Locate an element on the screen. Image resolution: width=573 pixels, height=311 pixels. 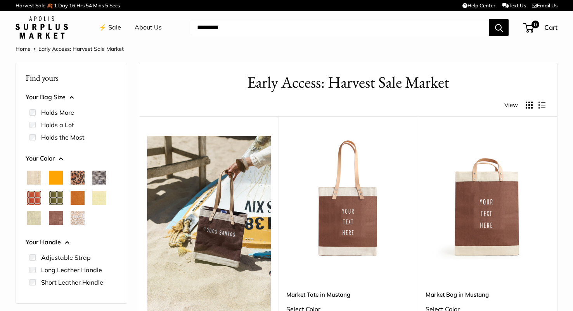
img: Apolis: Surplus Market is located at coordinates (42, 28).